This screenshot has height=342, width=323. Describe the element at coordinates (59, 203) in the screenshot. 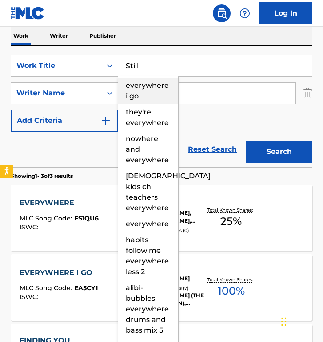

I see `div: EVERYWHERE` at that location.